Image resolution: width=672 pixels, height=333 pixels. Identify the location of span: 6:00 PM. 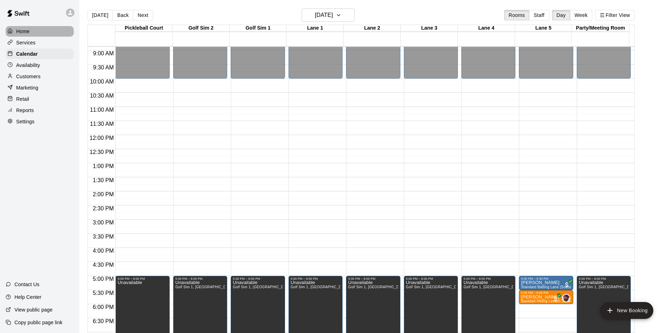
(103, 307).